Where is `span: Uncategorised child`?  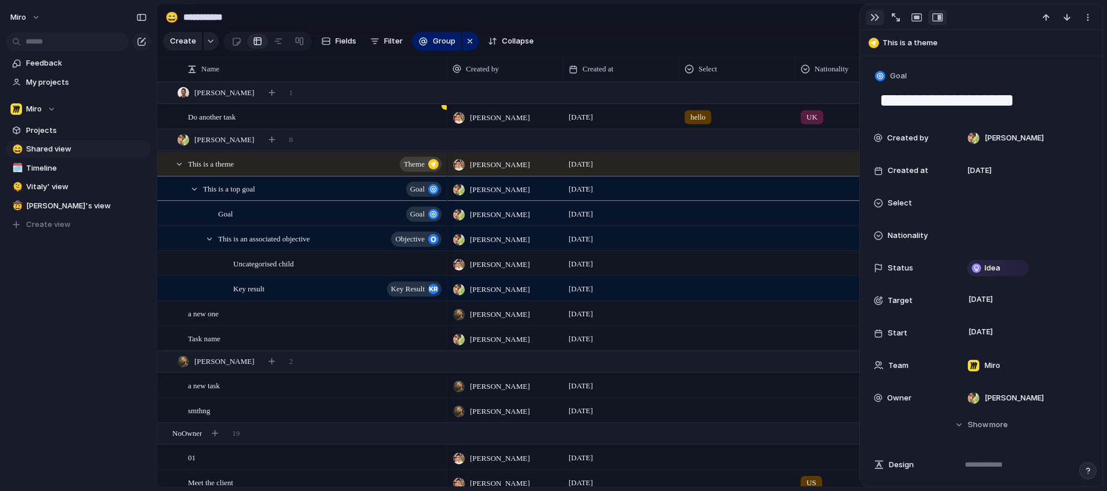 span: Uncategorised child is located at coordinates (263, 263).